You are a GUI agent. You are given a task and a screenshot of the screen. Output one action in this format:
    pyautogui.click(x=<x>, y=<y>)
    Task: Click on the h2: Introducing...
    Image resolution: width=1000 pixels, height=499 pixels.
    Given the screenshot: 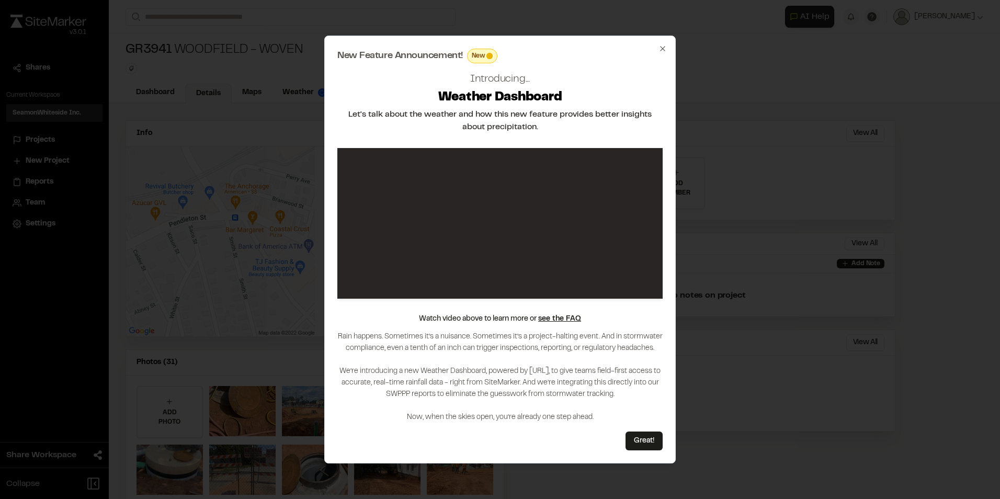 What is the action you would take?
    pyautogui.click(x=500, y=79)
    